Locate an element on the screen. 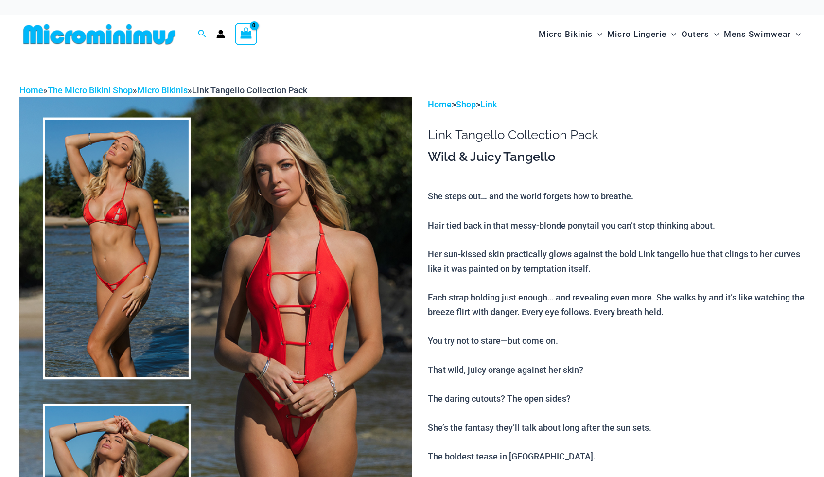 The image size is (824, 477). span: Link Tangello Collection Pack is located at coordinates (249, 90).